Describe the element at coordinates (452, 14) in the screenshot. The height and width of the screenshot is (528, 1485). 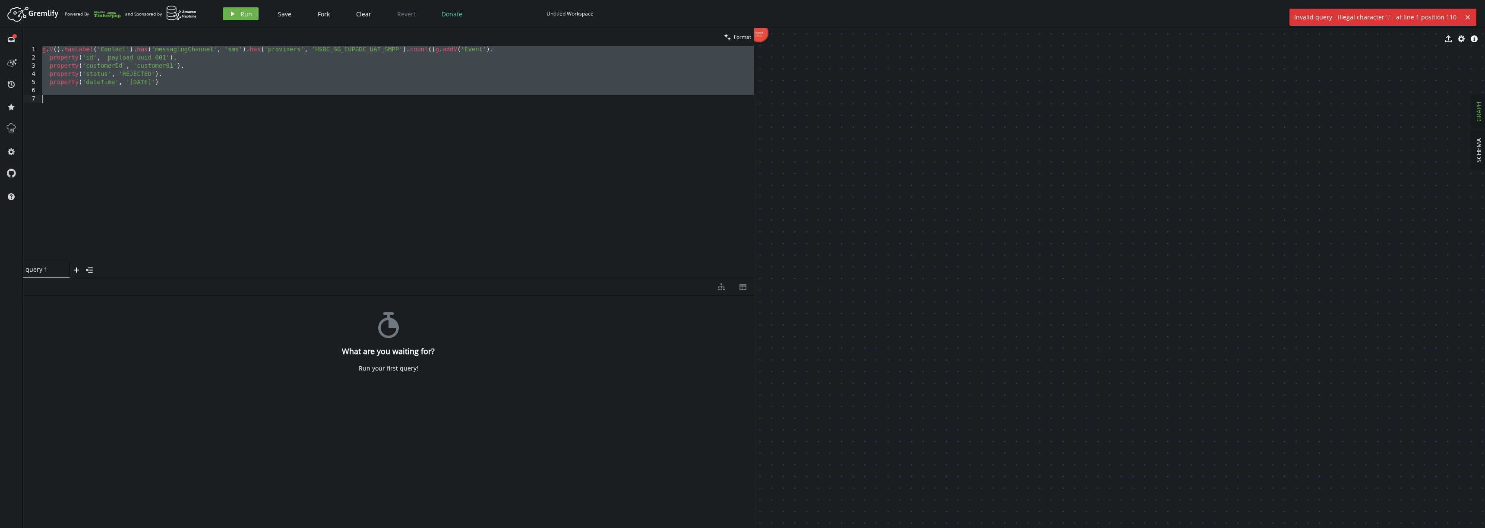
I see `span: Donate` at that location.